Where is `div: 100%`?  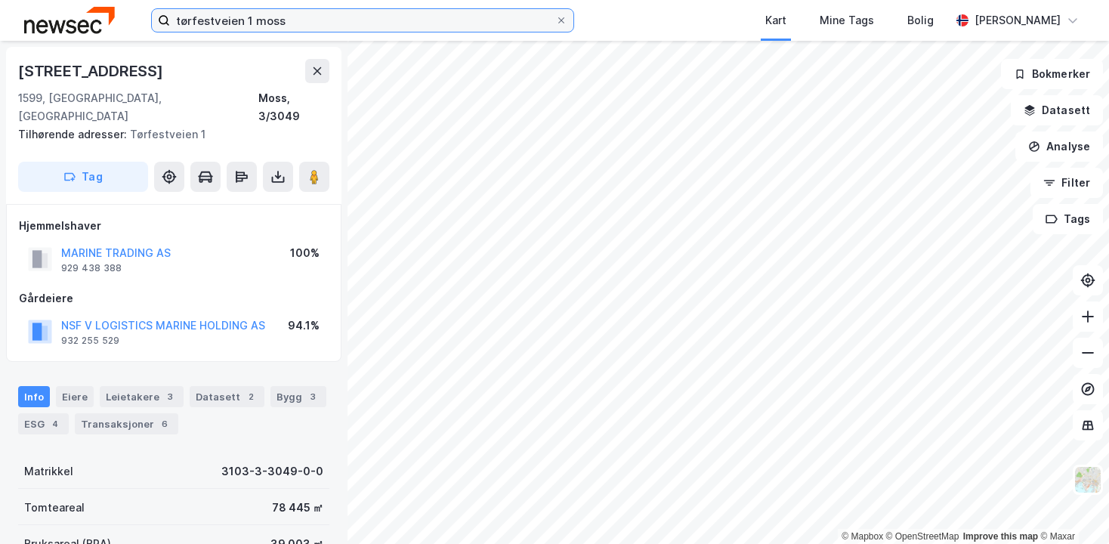
div: 100% is located at coordinates (305, 253).